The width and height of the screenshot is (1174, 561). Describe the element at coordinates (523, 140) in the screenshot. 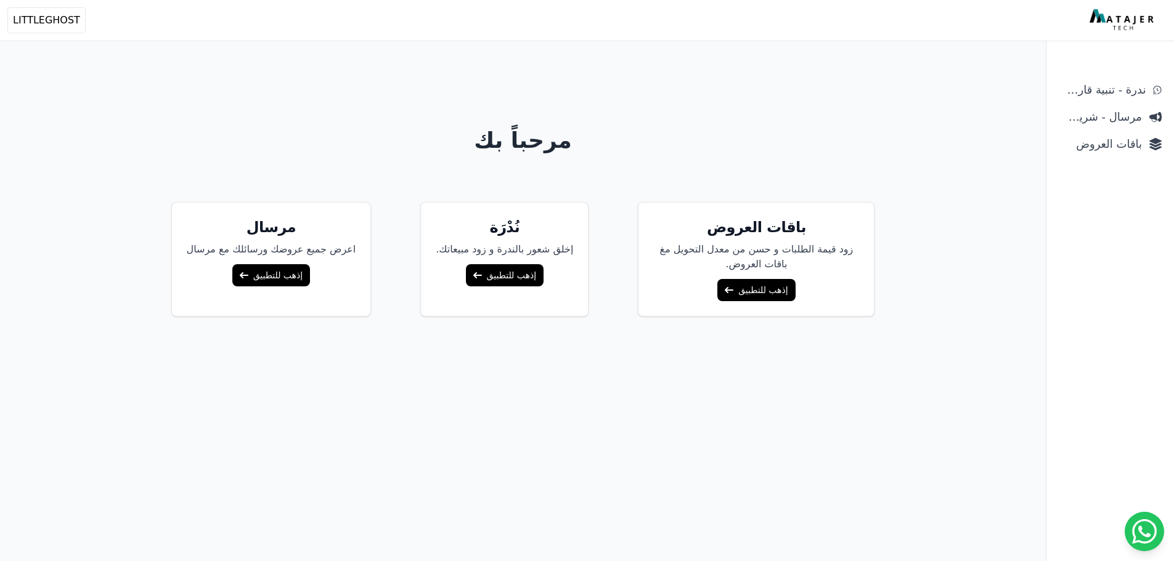

I see `h1: مرحباً بك` at that location.